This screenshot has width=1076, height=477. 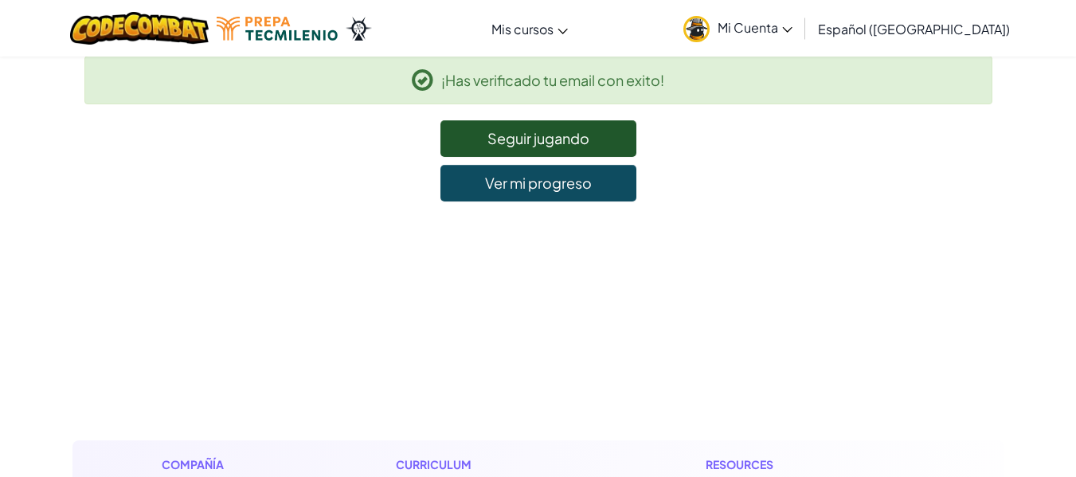 What do you see at coordinates (538, 183) in the screenshot?
I see `a: Ver mi progreso` at bounding box center [538, 183].